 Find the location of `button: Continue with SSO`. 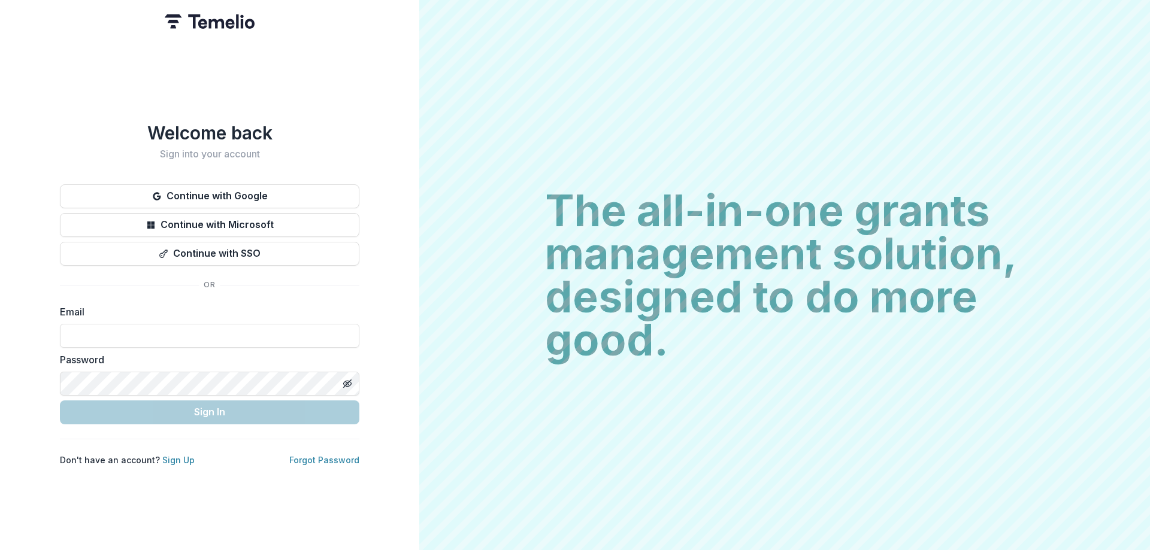

button: Continue with SSO is located at coordinates (210, 254).